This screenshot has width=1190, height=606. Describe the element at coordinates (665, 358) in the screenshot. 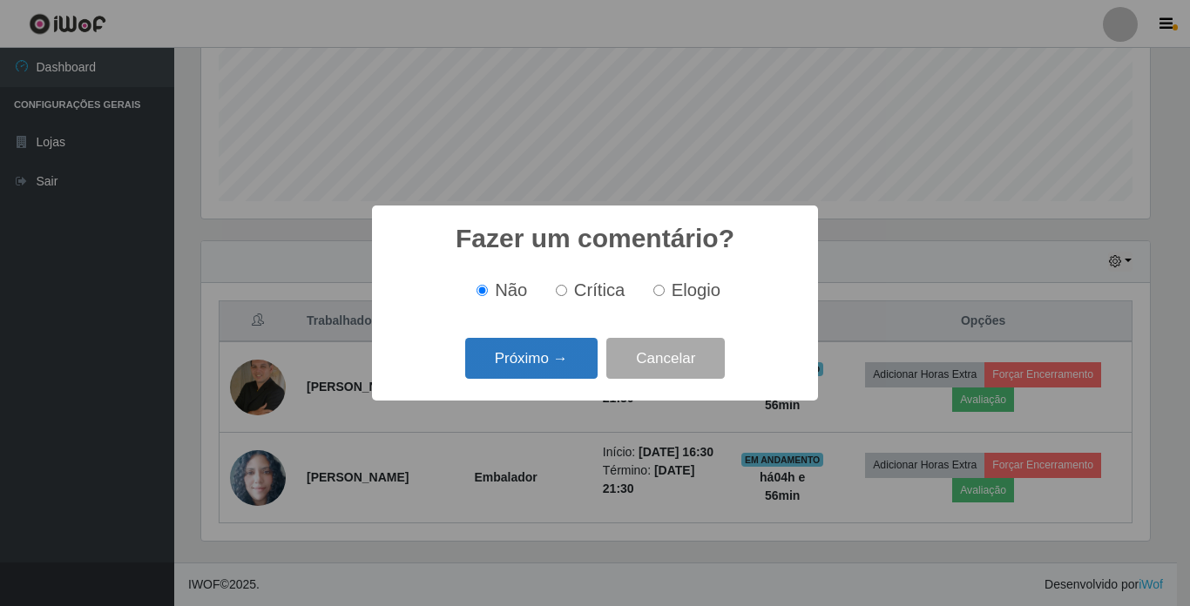

I see `button: Cancelar` at that location.